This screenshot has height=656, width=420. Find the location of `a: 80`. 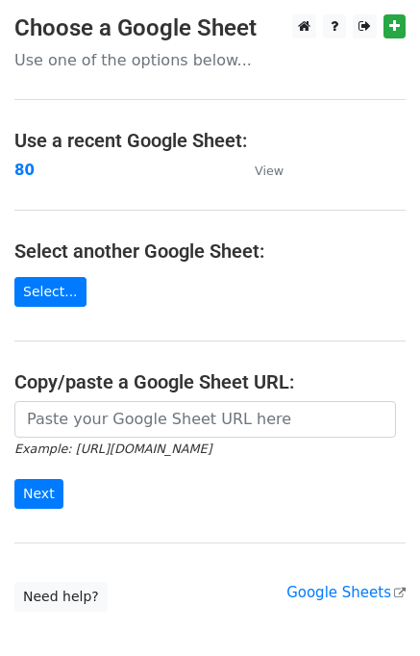

a: 80 is located at coordinates (24, 170).